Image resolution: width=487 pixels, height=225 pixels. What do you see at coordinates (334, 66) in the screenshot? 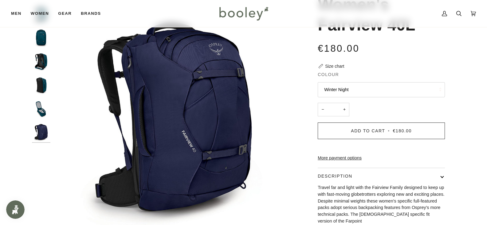
I see `div: Size chart` at bounding box center [334, 66].